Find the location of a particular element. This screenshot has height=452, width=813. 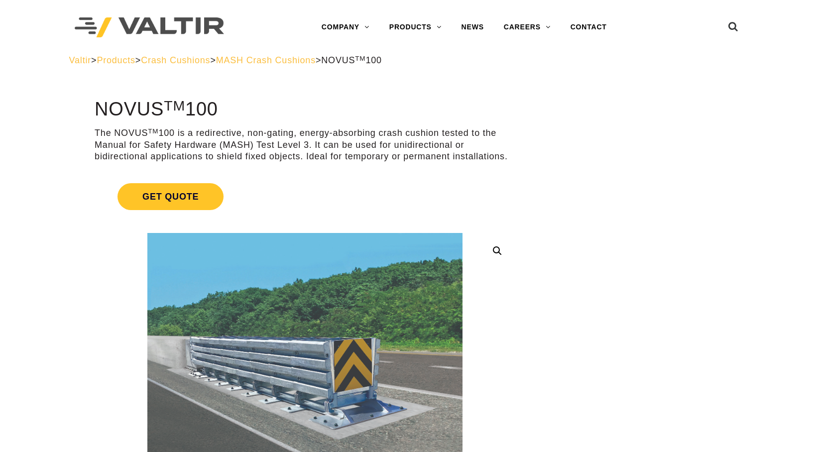

span: Products is located at coordinates (115, 60).